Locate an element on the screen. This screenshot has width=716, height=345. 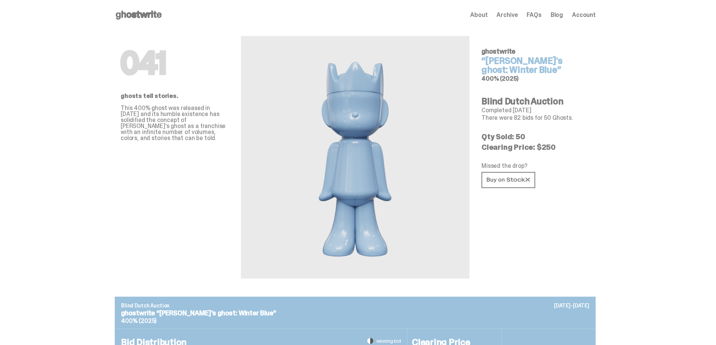
span: Account is located at coordinates (584, 15).